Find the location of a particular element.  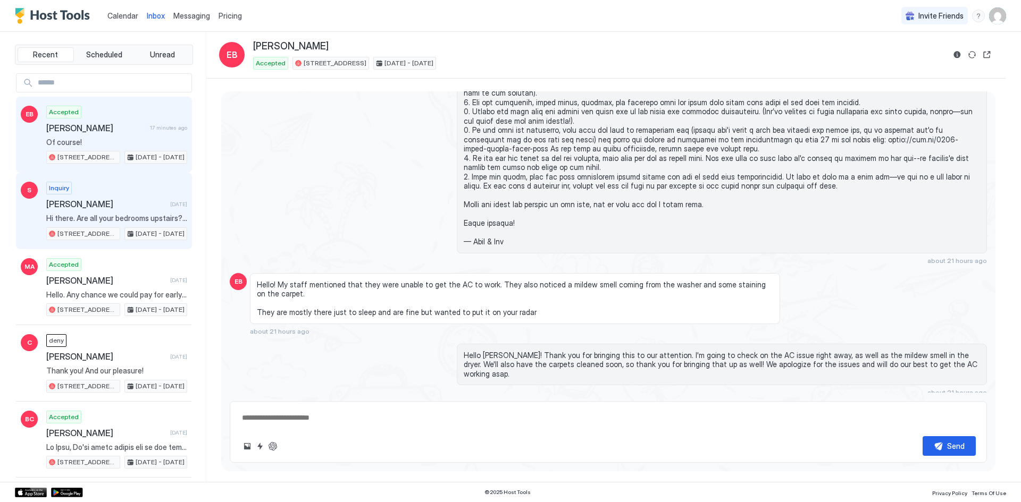

span: © 2025 Host Tools is located at coordinates (507, 492).